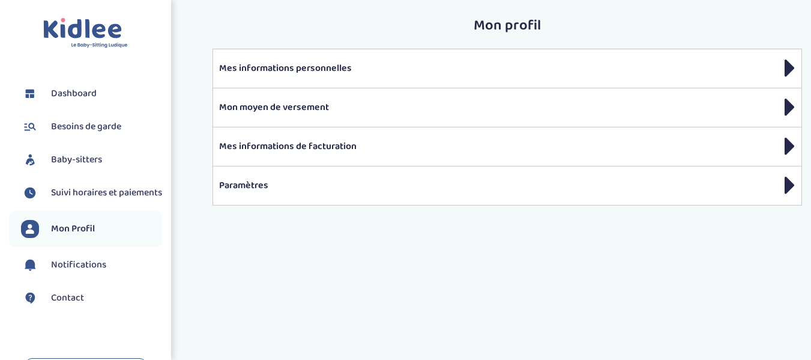  What do you see at coordinates (79, 265) in the screenshot?
I see `span: Notifications` at bounding box center [79, 265].